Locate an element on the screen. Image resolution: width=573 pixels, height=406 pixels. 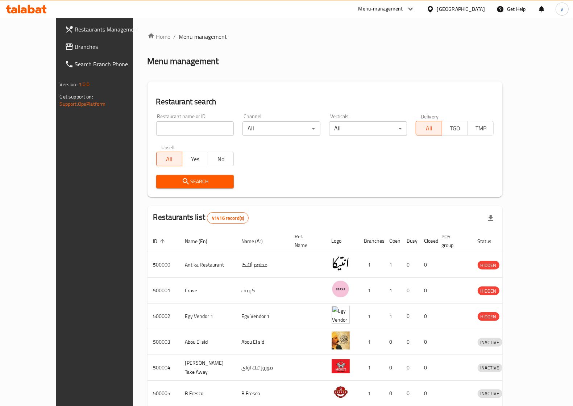
span: Name (En) is located at coordinates (201, 241).